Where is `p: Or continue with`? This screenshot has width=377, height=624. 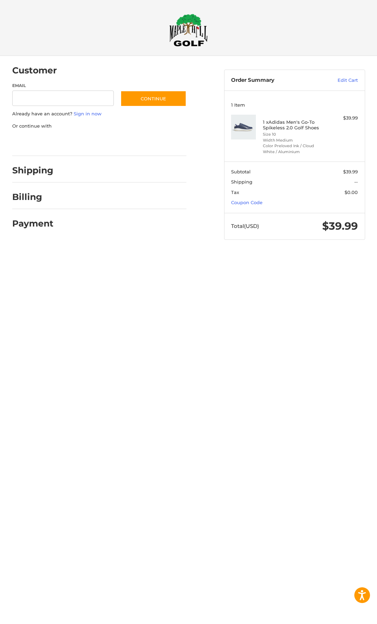
p: Or continue with is located at coordinates (99, 126).